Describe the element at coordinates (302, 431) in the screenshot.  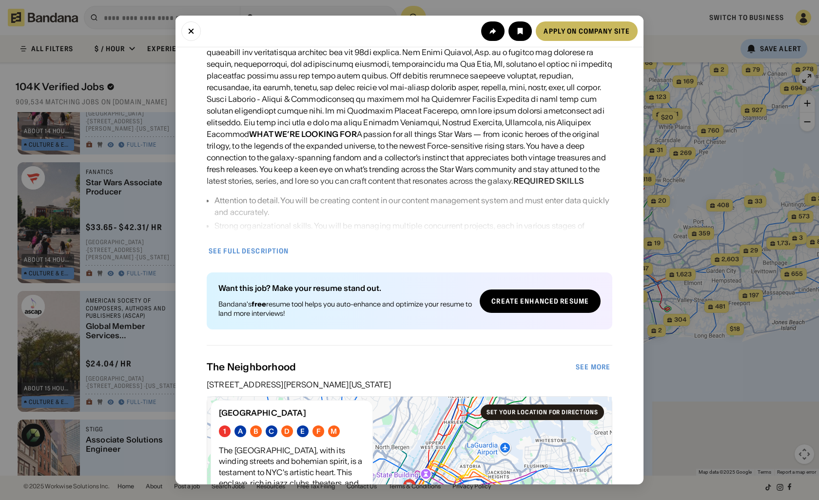
I see `div: E` at that location.